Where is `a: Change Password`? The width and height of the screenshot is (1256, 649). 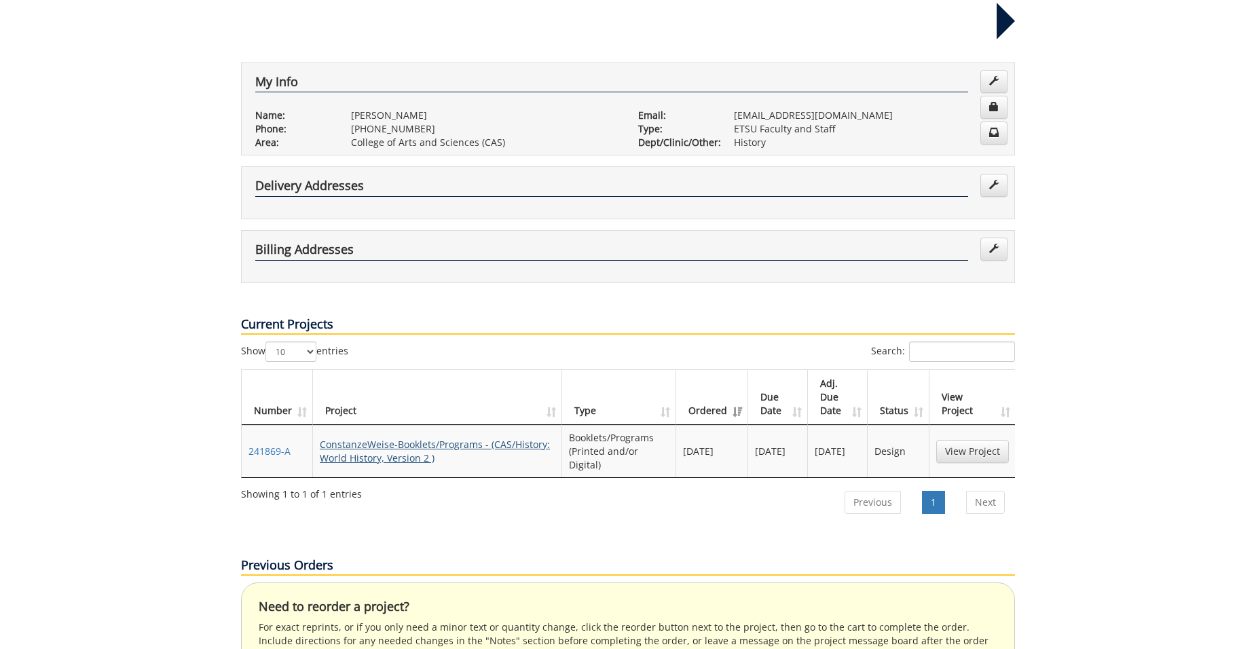 a: Change Password is located at coordinates (994, 107).